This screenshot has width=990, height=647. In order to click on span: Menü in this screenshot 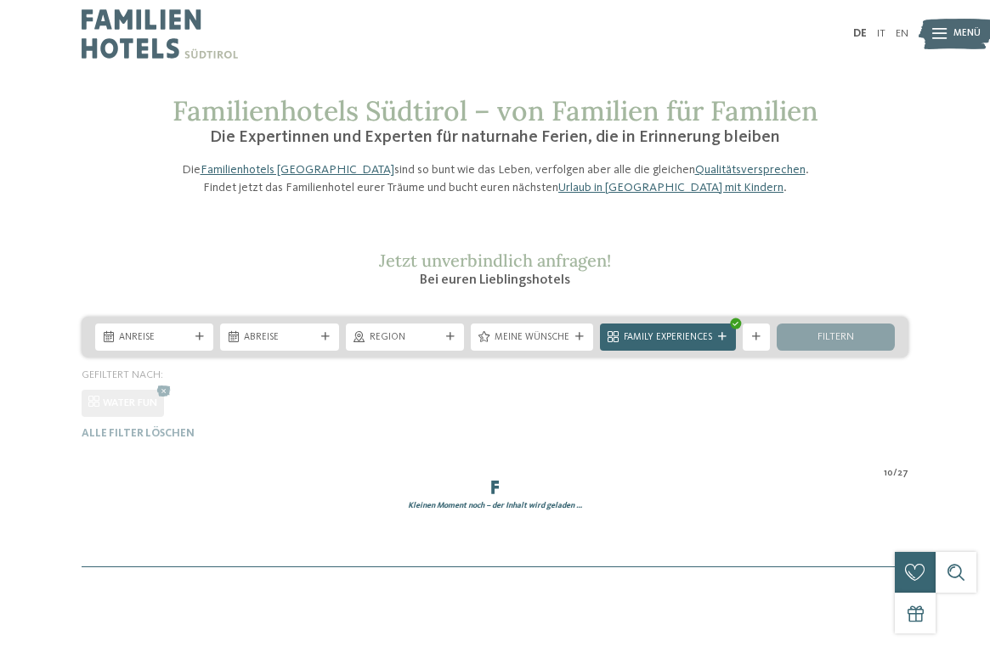, I will do `click(967, 34)`.